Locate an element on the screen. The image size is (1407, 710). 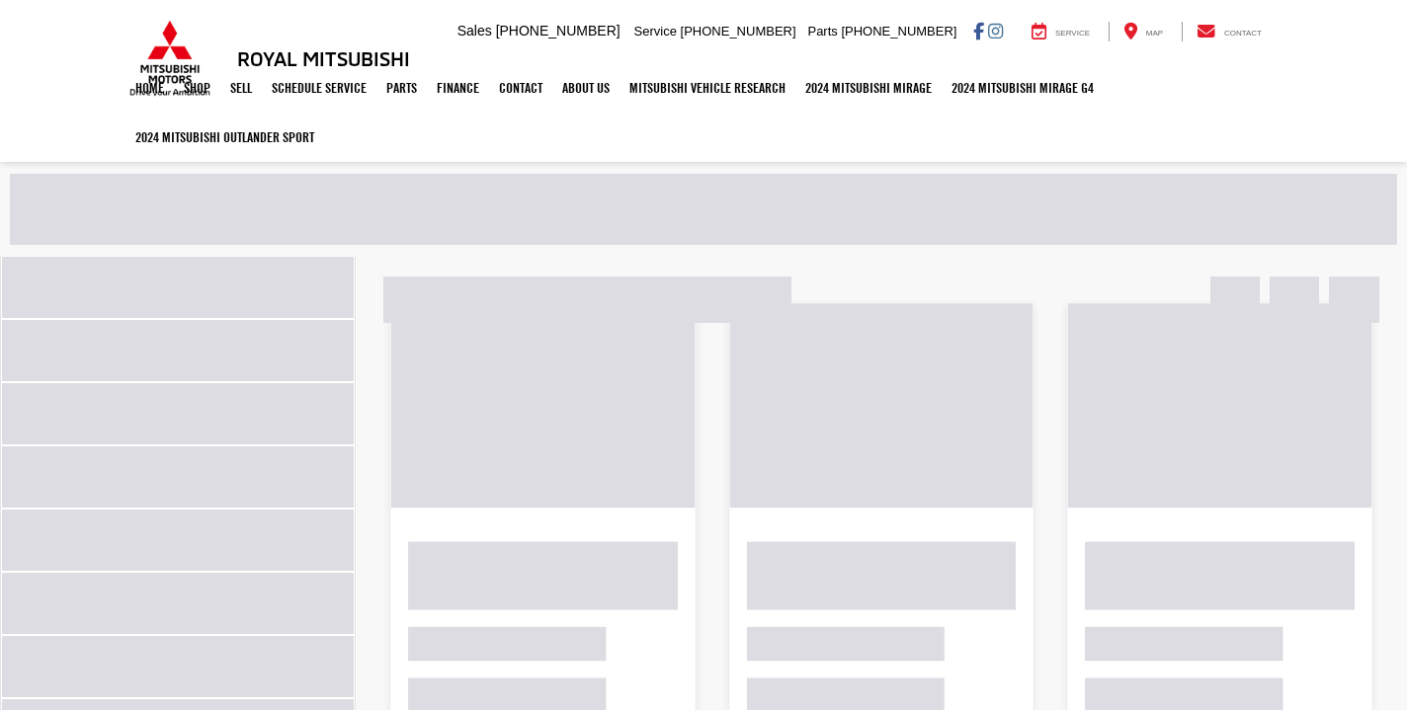
h3: Royal Mitsubishi is located at coordinates (323, 58).